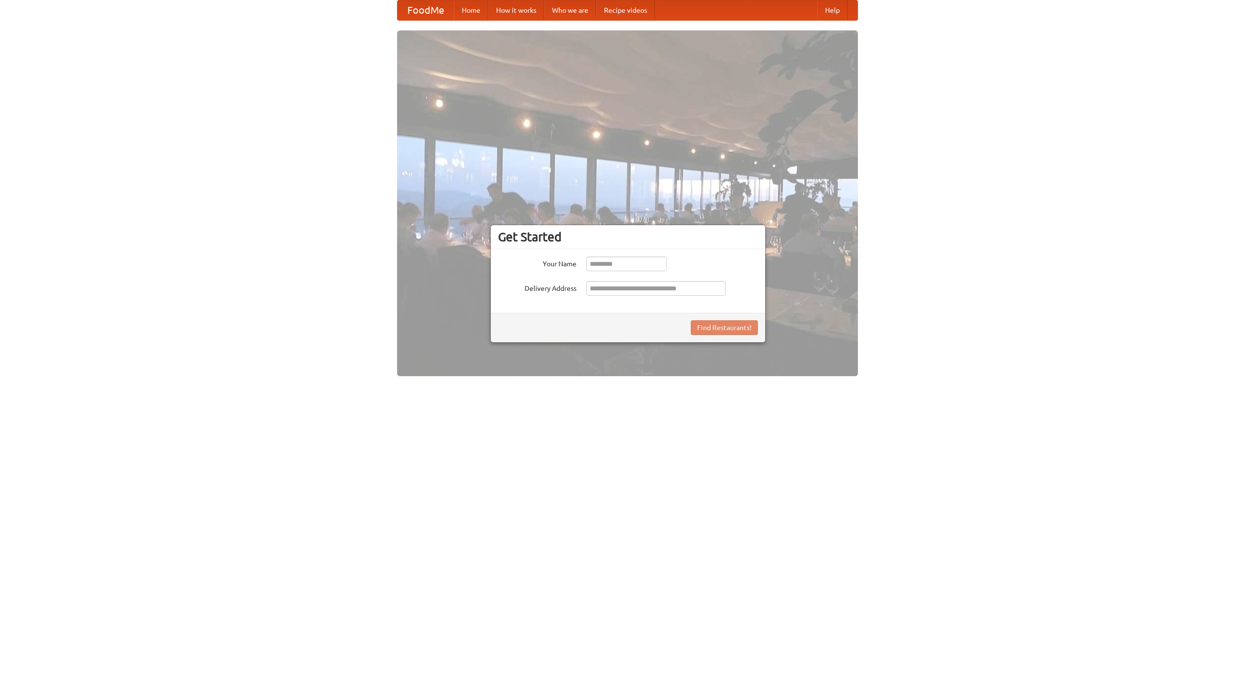 The image size is (1255, 694). Describe the element at coordinates (724, 328) in the screenshot. I see `button: Find Restaurants!` at that location.